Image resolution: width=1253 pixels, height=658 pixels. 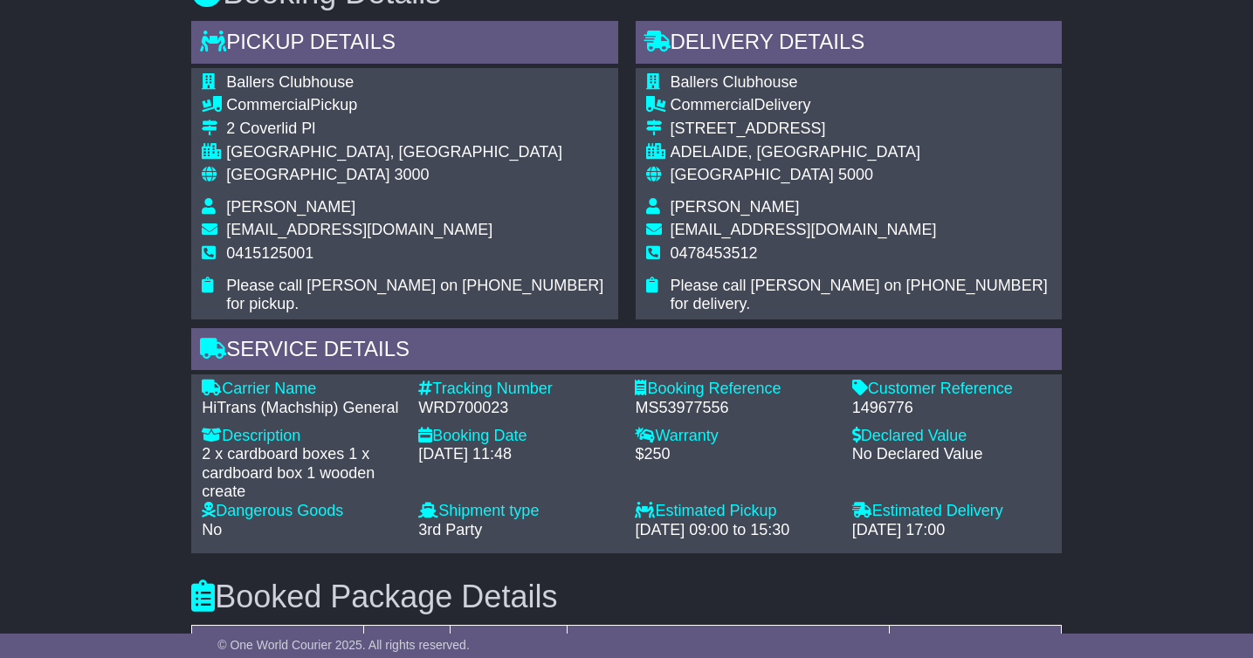 I want to click on div: Pickup, so click(x=416, y=106).